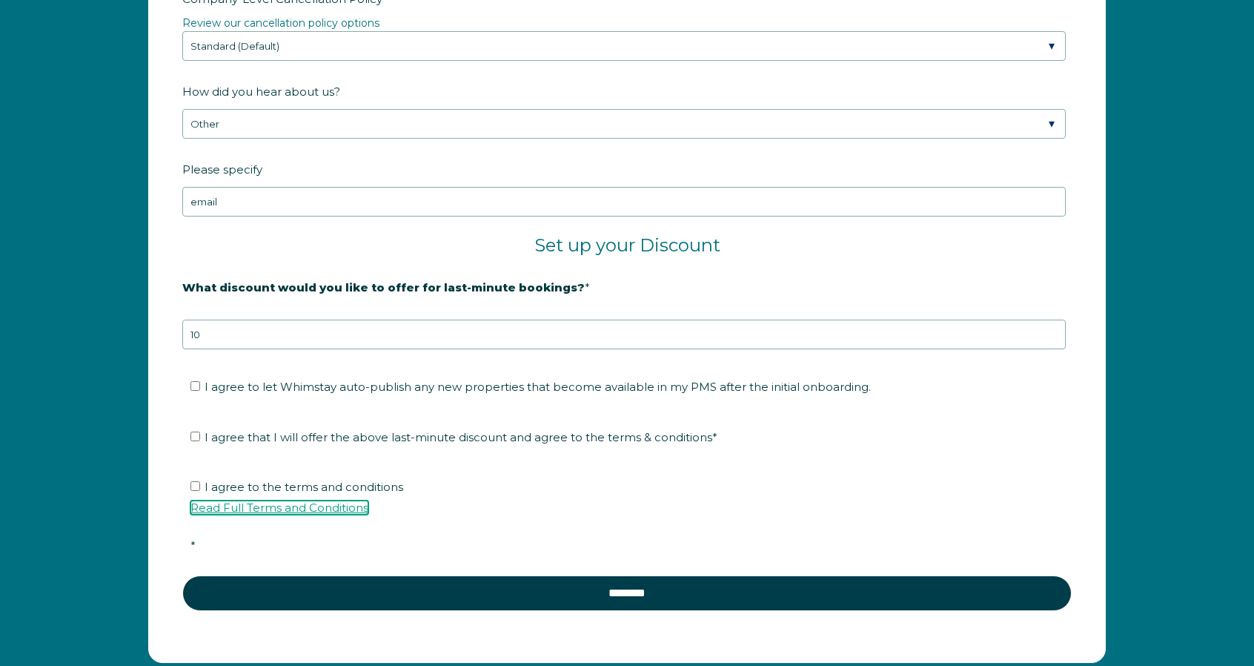 This screenshot has height=666, width=1254. Describe the element at coordinates (383, 287) in the screenshot. I see `strong: What discount would you like to offer for last-minute bookings?` at that location.